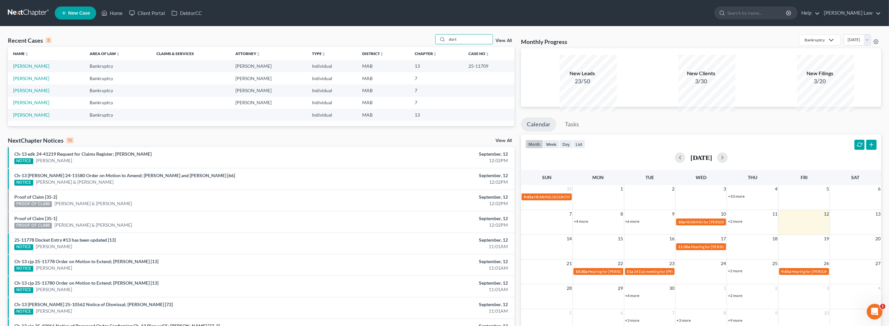  Describe the element at coordinates (49, 40) in the screenshot. I see `div: 5` at that location.